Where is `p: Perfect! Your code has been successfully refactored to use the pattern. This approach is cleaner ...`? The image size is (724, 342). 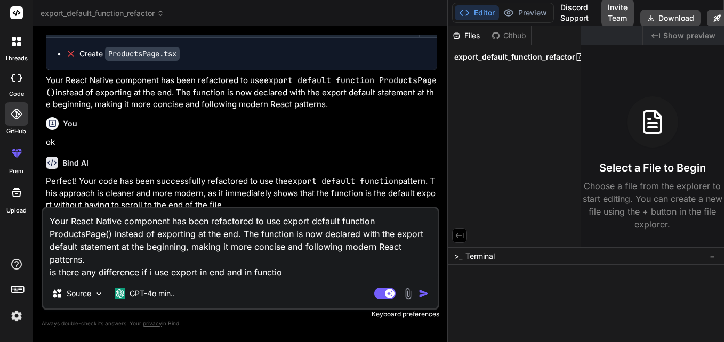
p: Perfect! Your code has been successfully refactored to use the pattern. This approach is cleaner ... is located at coordinates (242, 194).